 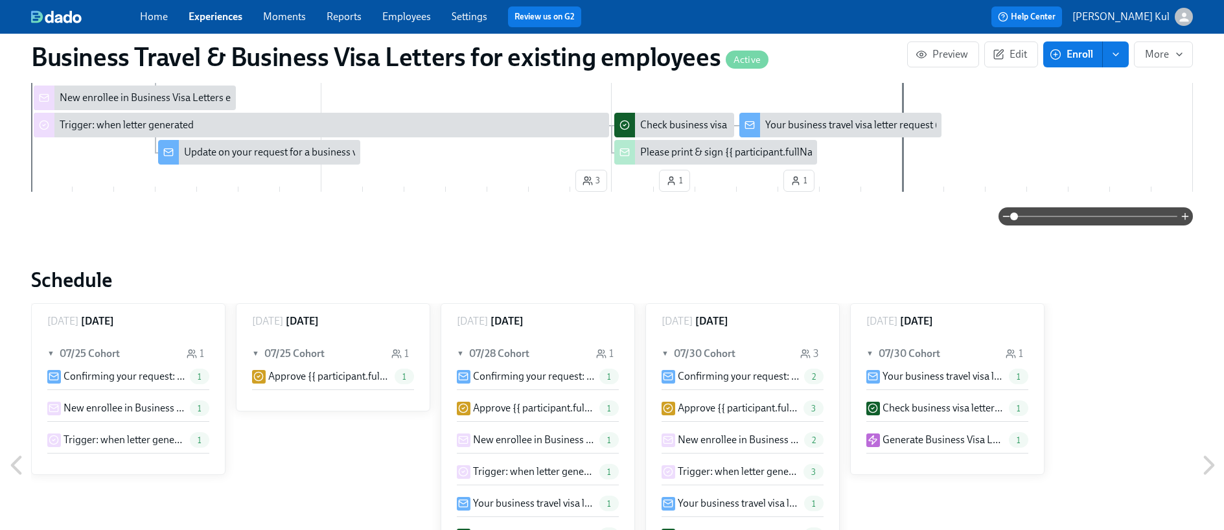 What do you see at coordinates (544, 17) in the screenshot?
I see `a: Review us on G2` at bounding box center [544, 17].